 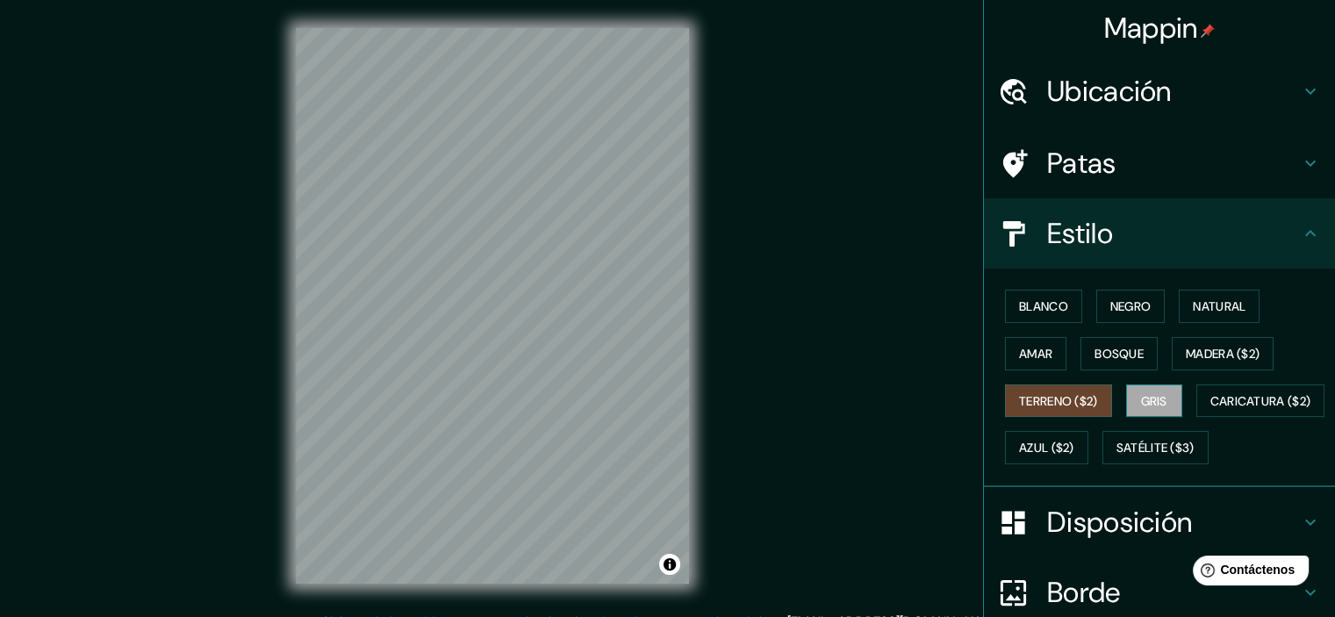 What do you see at coordinates (1046, 449) in the screenshot?
I see `font: Azul ($2)` at bounding box center [1046, 449].